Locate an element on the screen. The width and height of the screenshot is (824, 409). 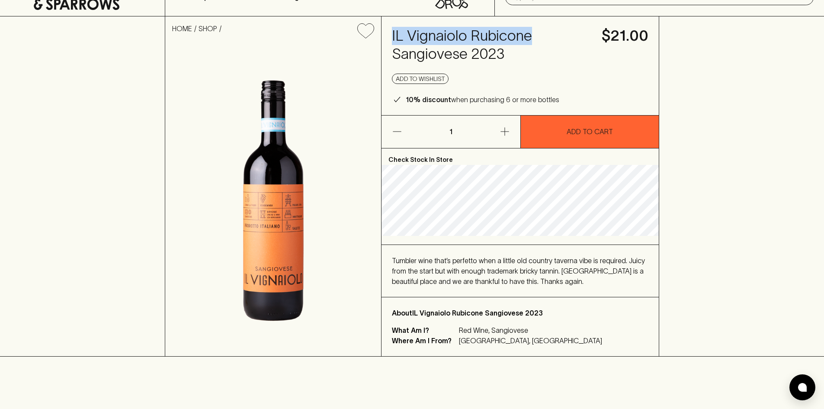
h4: IL Vignaiolo Rubicone Sangiovese 2023 is located at coordinates (492, 45).